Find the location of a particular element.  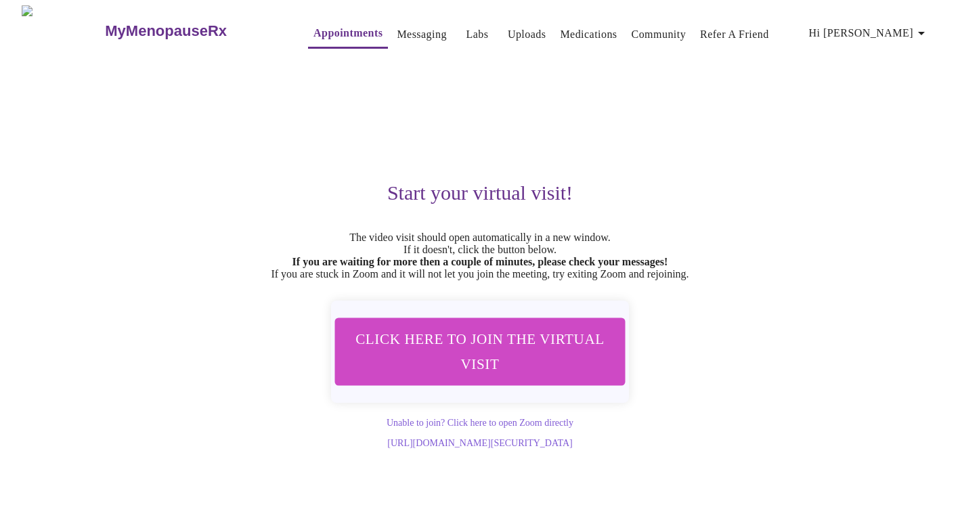

h3: Start your virtual visit! is located at coordinates (480, 193).